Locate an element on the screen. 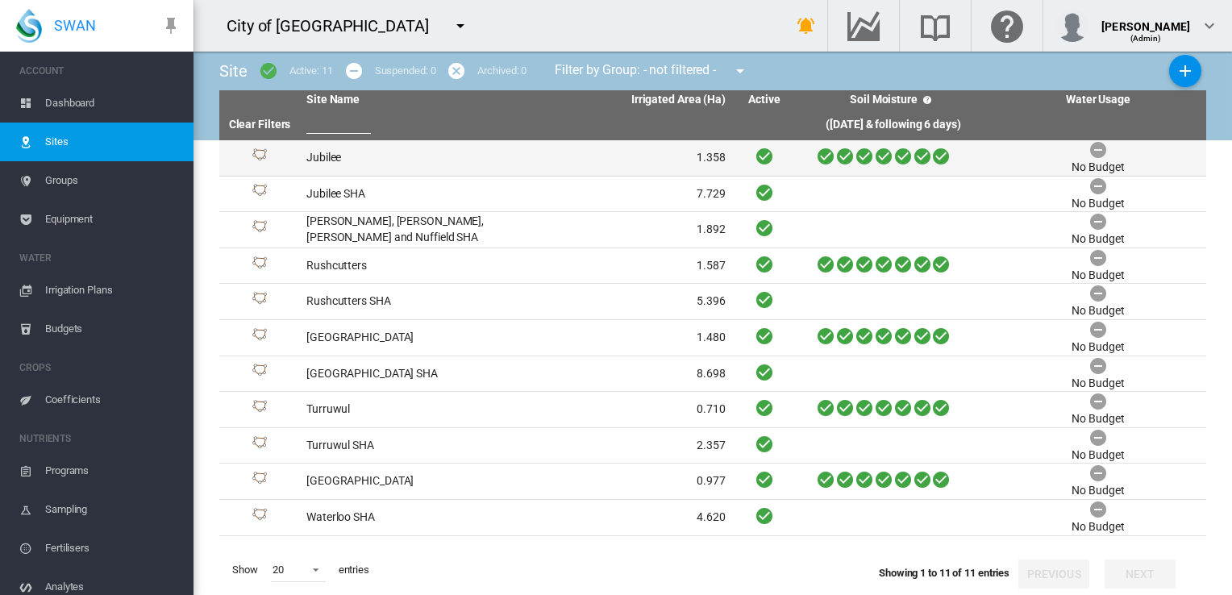 This screenshot has width=1232, height=595. md-icon: Search the knowledge base is located at coordinates (935, 26).